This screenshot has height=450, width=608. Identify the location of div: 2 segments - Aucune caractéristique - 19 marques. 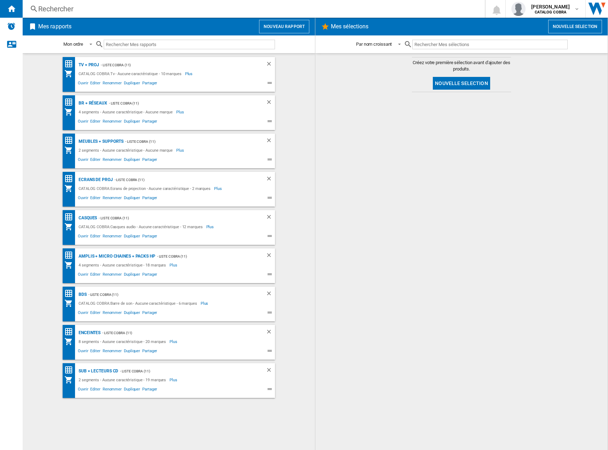
(123, 379).